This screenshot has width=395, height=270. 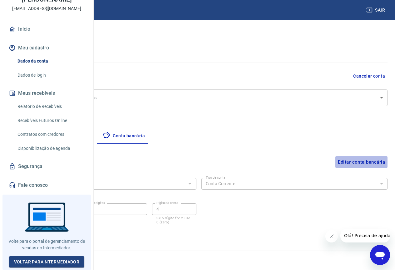 What do you see at coordinates (174, 220) in the screenshot?
I see `p: Se o dígito for x, use 0 (zero)` at bounding box center [174, 220].